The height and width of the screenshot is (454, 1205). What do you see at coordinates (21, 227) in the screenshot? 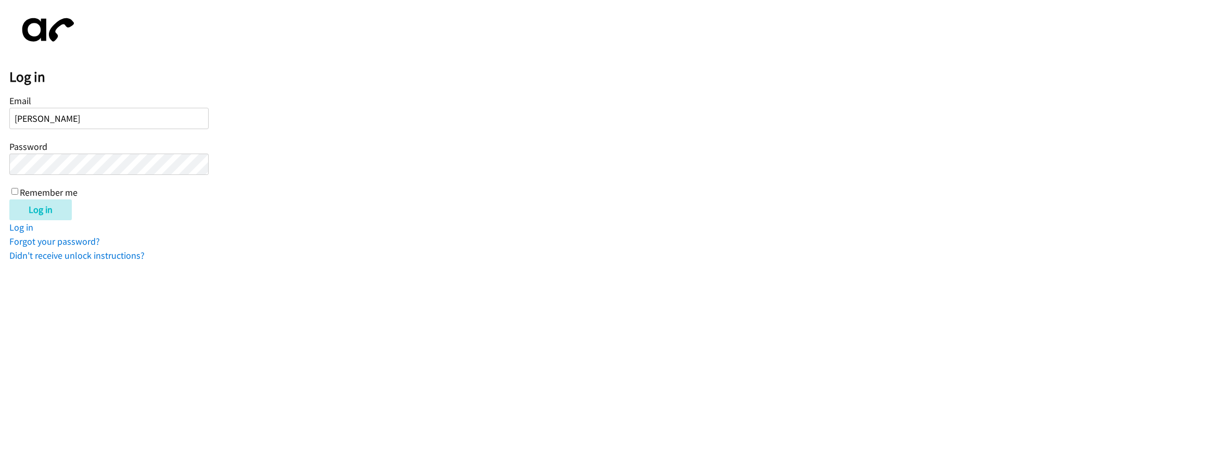
I see `a: Log in` at bounding box center [21, 227].